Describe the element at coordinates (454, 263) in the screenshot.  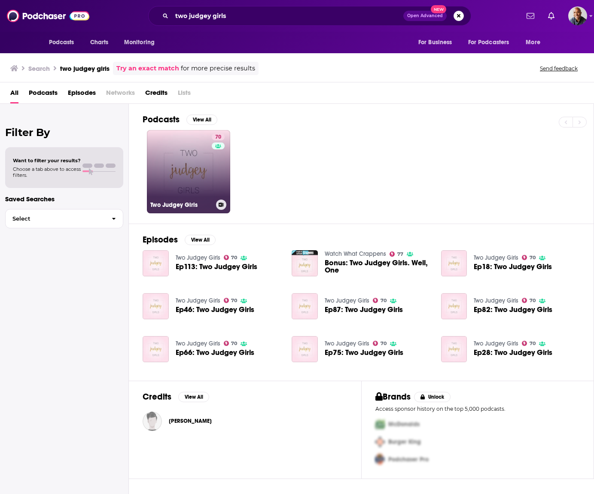
I see `img: Ep18: Two Judgey Girls` at that location.